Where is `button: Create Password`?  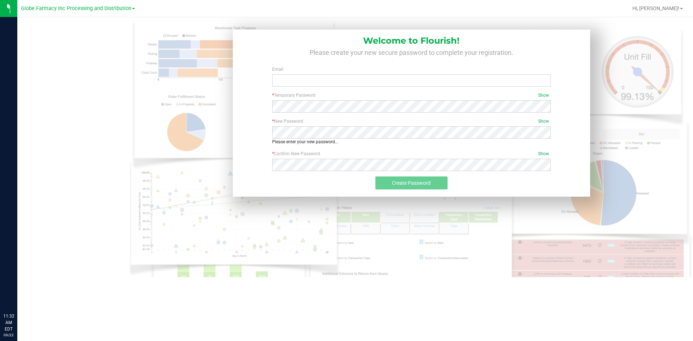 button: Create Password is located at coordinates (411, 183).